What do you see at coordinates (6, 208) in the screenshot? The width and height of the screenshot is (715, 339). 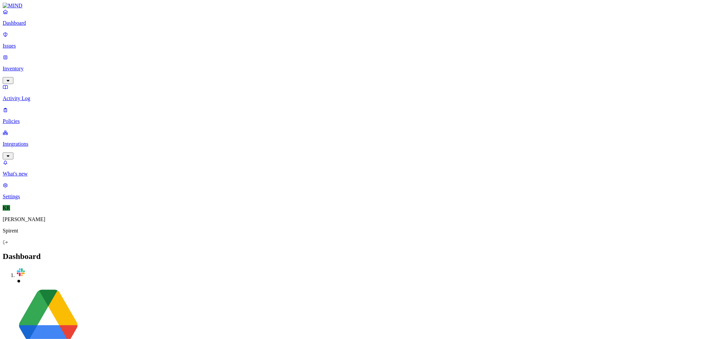 I see `span: KR` at bounding box center [6, 208].